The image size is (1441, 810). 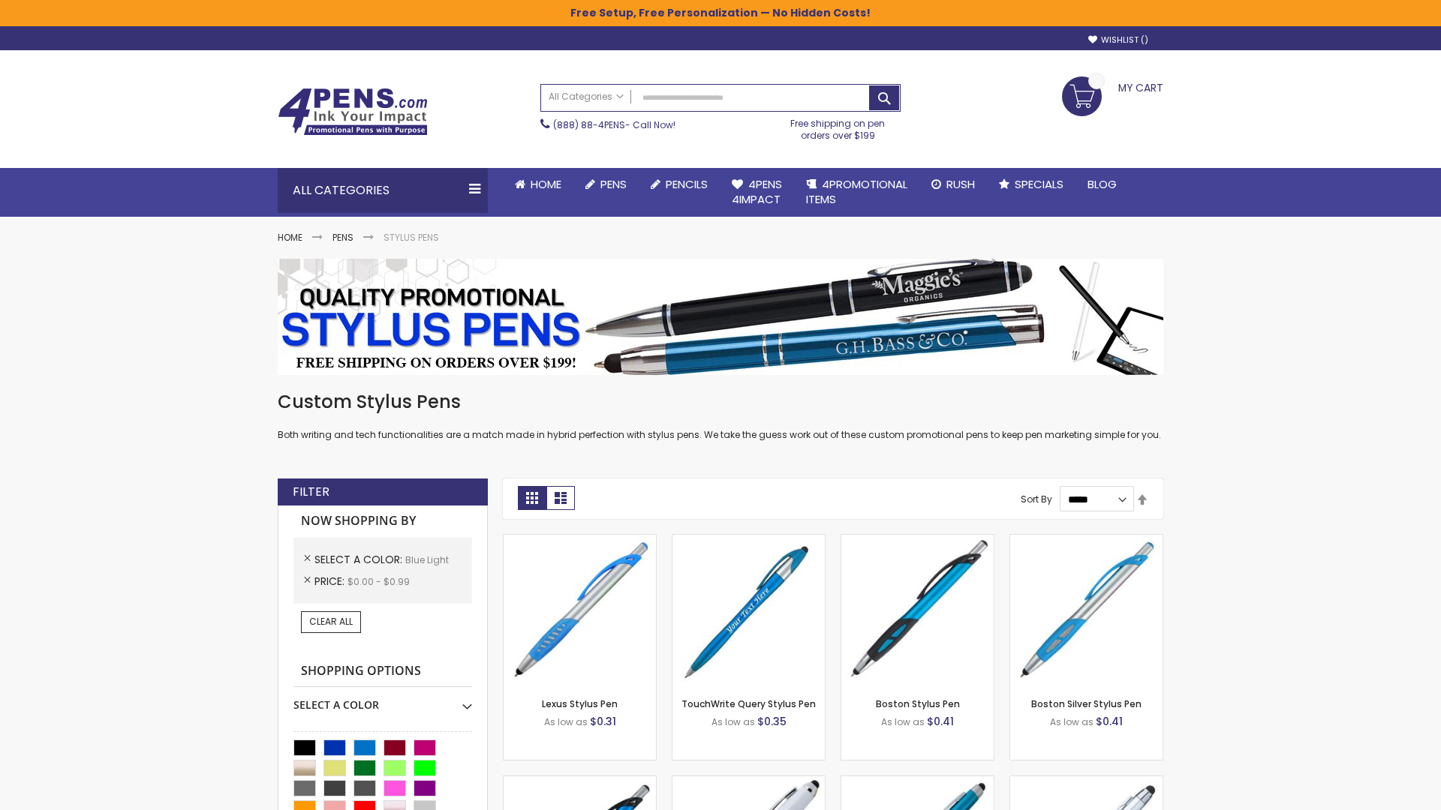 What do you see at coordinates (1086, 611) in the screenshot?
I see `img: Boston Silver Stylus Pen-Blue - Light` at bounding box center [1086, 611].